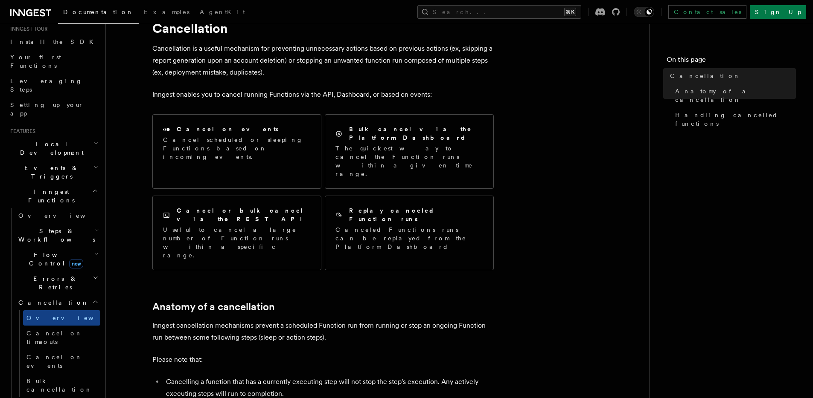 Image resolution: width=813 pixels, height=398 pixels. Describe the element at coordinates (644, 12) in the screenshot. I see `button: Toggle dark mode` at that location.